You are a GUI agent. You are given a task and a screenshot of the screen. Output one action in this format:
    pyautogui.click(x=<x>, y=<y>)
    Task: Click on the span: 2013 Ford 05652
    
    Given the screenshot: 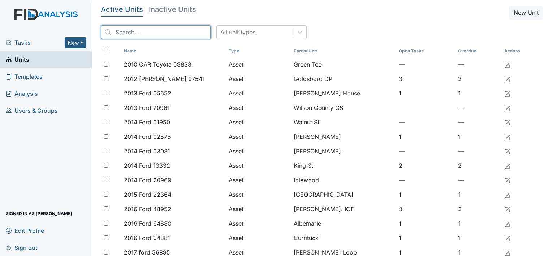 What is the action you would take?
    pyautogui.click(x=147, y=93)
    